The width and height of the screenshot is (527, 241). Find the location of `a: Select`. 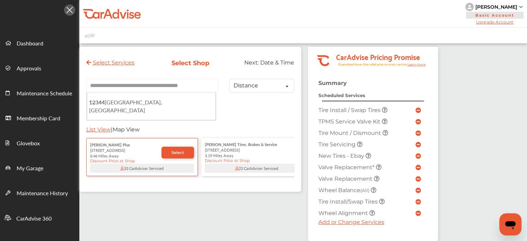

a: Select is located at coordinates (178, 152).